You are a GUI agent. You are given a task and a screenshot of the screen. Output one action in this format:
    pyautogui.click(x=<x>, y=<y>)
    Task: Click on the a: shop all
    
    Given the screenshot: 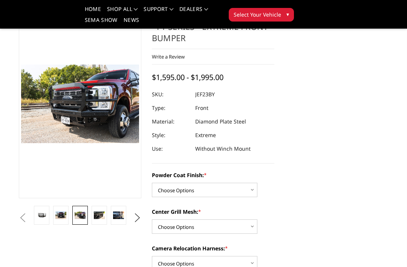 What is the action you would take?
    pyautogui.click(x=122, y=12)
    